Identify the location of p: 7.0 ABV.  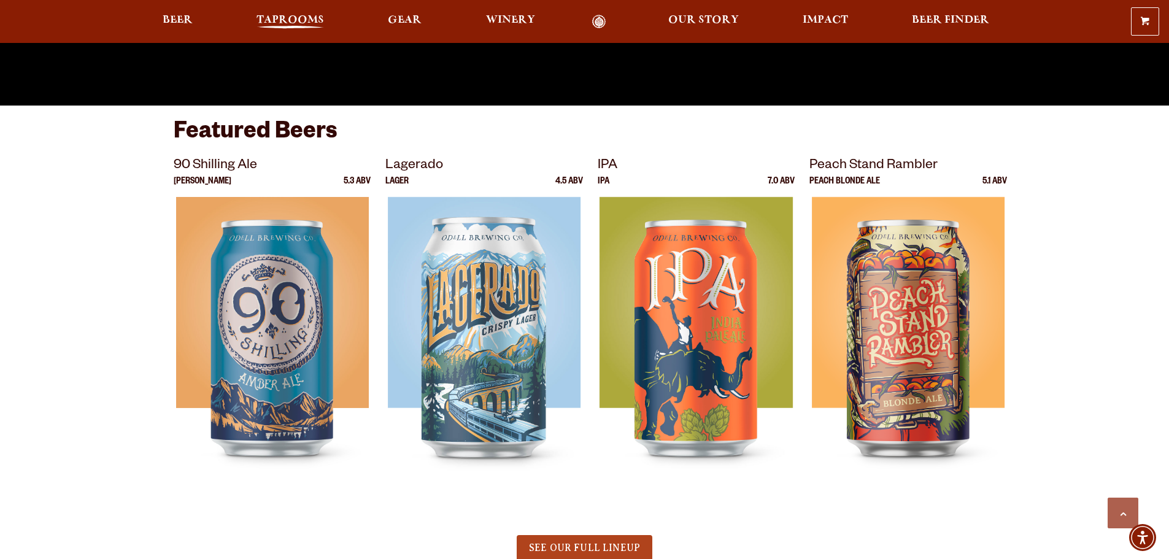
(781, 187).